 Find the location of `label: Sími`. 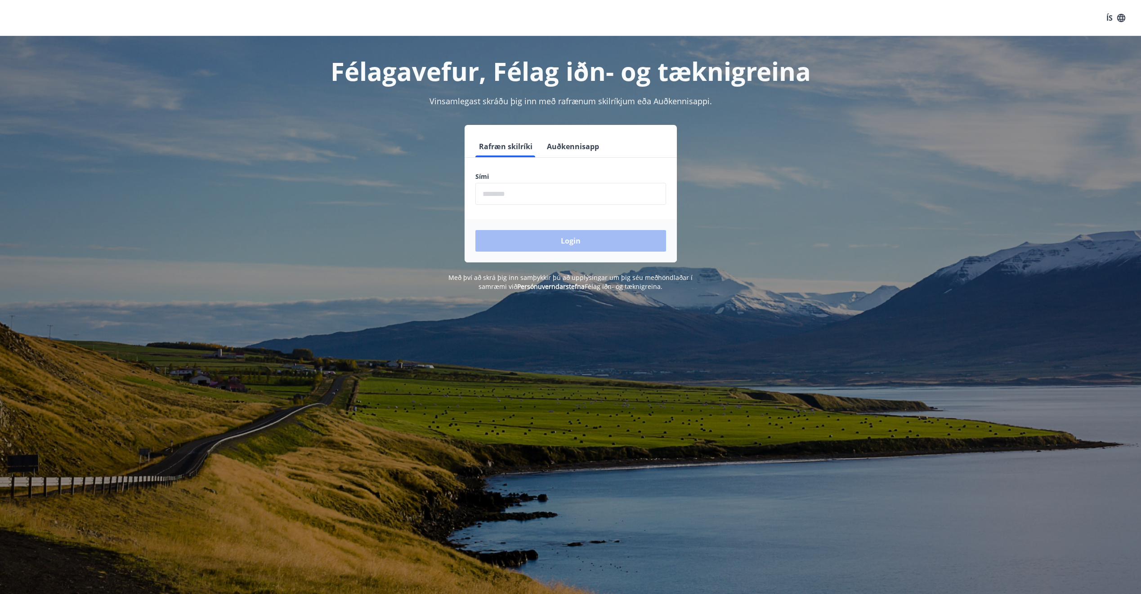

label: Sími is located at coordinates (571, 177).